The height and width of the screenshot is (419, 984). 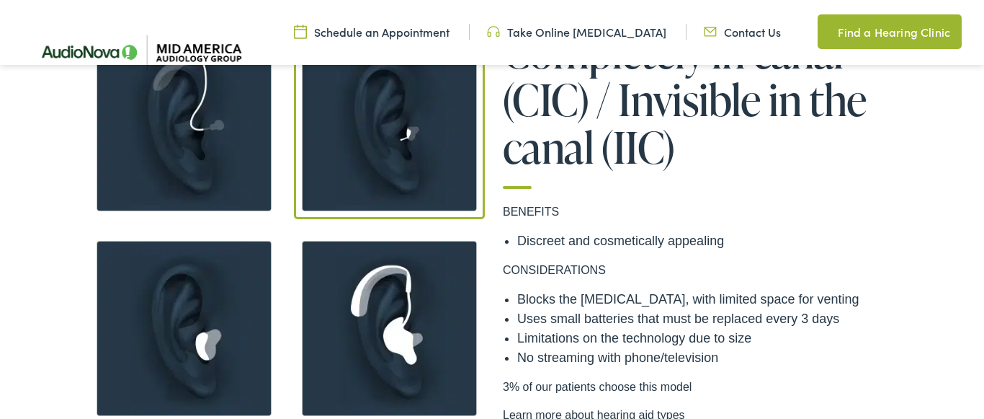 What do you see at coordinates (697, 212) in the screenshot?
I see `p: BENEFITS` at bounding box center [697, 212].